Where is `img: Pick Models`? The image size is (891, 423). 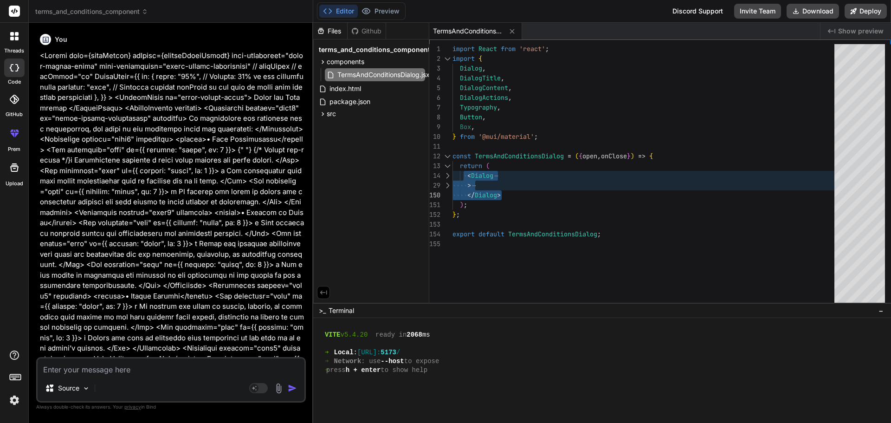
img: Pick Models is located at coordinates (86, 388).